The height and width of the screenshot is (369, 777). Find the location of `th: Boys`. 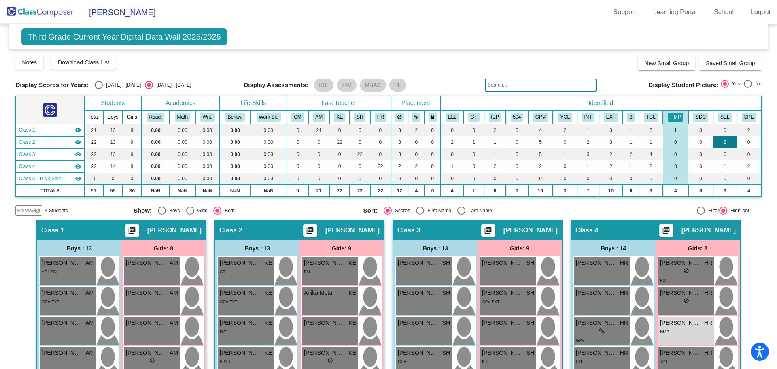

th: Boys is located at coordinates (113, 117).